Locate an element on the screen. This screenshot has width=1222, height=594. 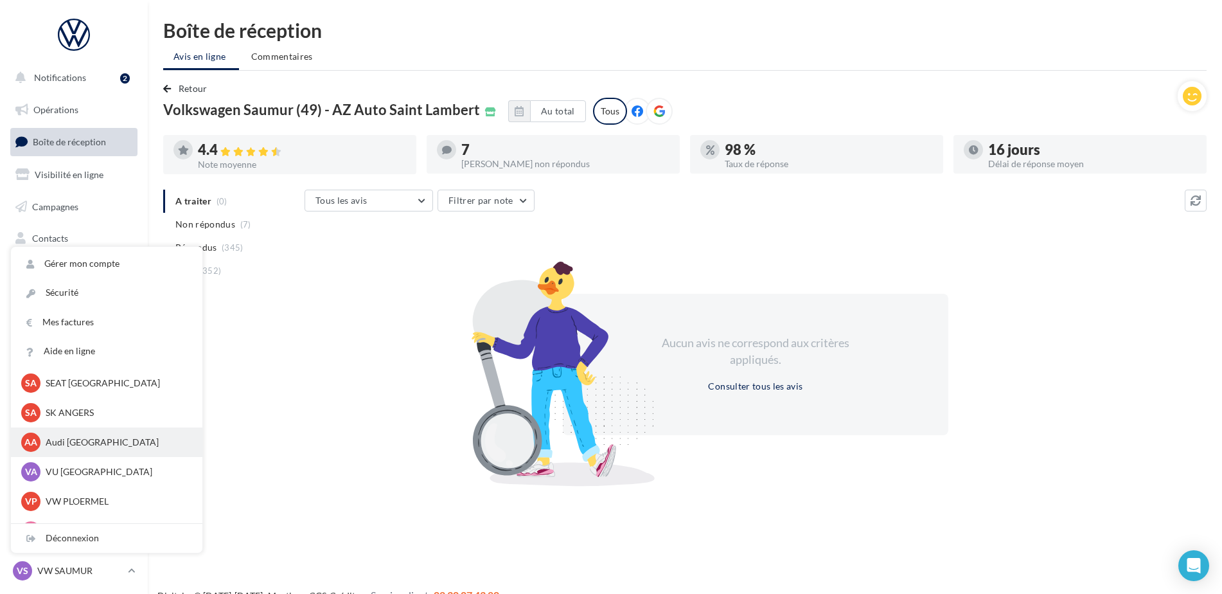
a: Boîte de réception is located at coordinates (74, 141).